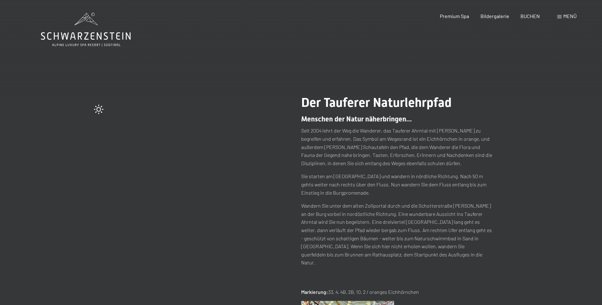 The width and height of the screenshot is (602, 305). What do you see at coordinates (570, 16) in the screenshot?
I see `span: Menü` at bounding box center [570, 16].